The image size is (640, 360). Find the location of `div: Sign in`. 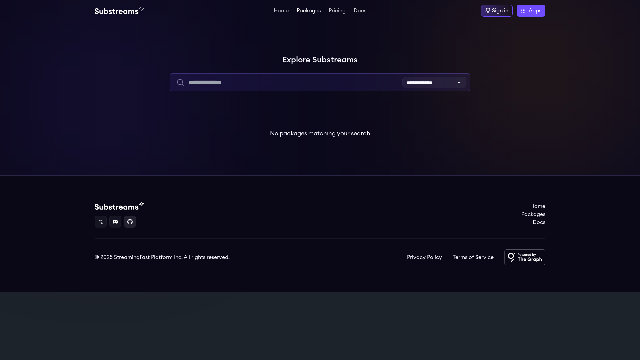

div: Sign in is located at coordinates (500, 11).